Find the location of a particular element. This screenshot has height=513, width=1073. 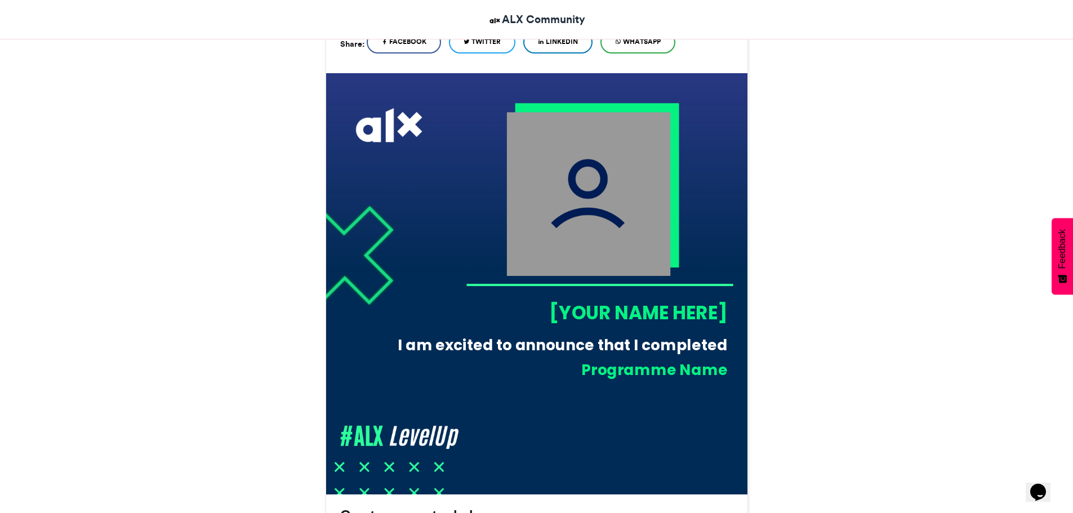

span: Feedback is located at coordinates (1062, 249).